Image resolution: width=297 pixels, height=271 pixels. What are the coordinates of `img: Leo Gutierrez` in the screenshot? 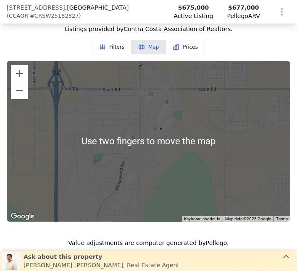 It's located at (11, 261).